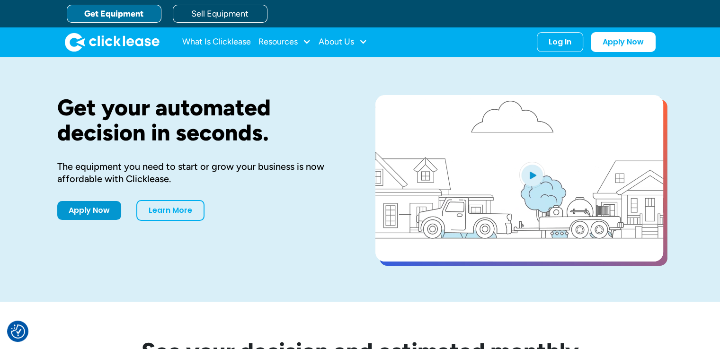  What do you see at coordinates (343, 42) in the screenshot?
I see `div: About Us` at bounding box center [343, 42].